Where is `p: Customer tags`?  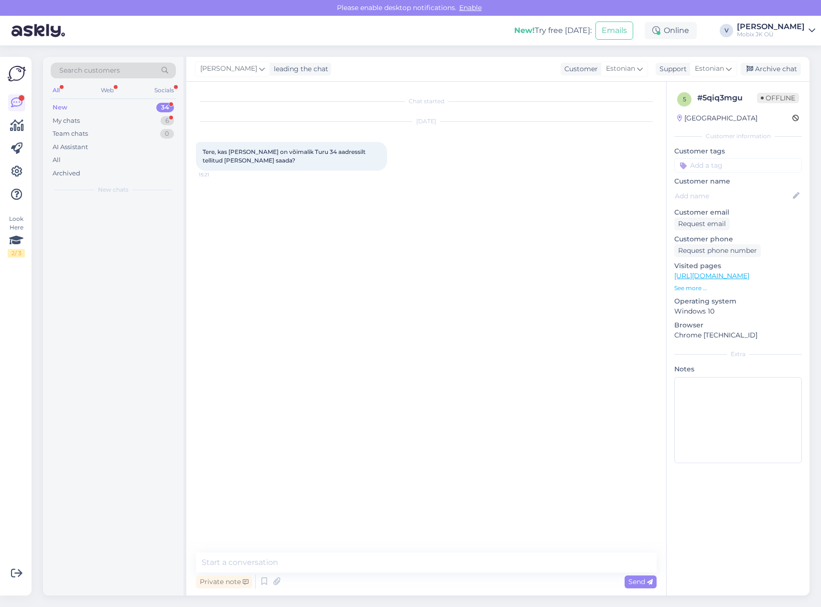
p: Customer tags is located at coordinates (738, 151).